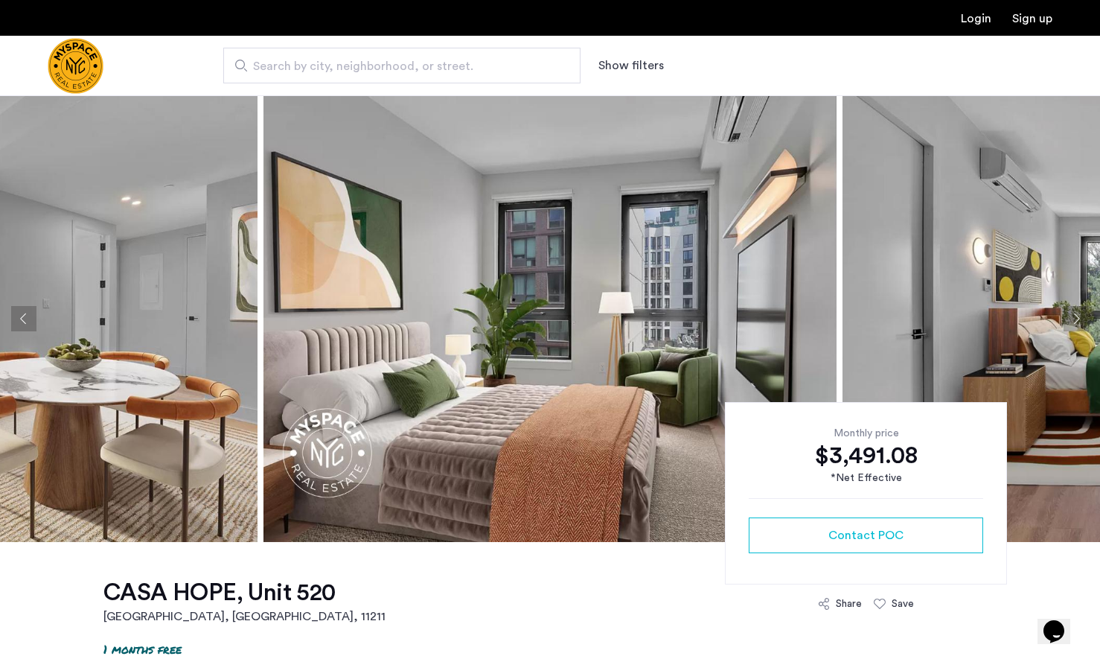  What do you see at coordinates (75, 65) in the screenshot?
I see `img: logo` at bounding box center [75, 65].